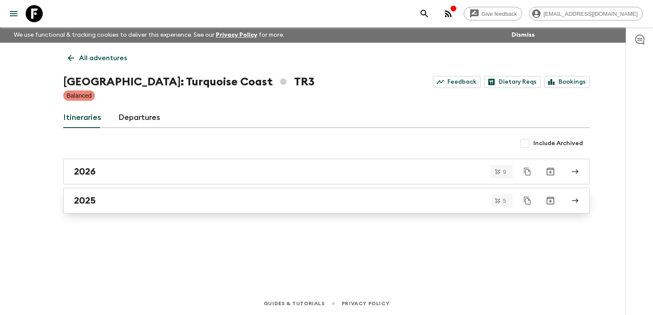 The image size is (653, 315). What do you see at coordinates (558, 144) in the screenshot?
I see `span: Include Archived` at bounding box center [558, 144].